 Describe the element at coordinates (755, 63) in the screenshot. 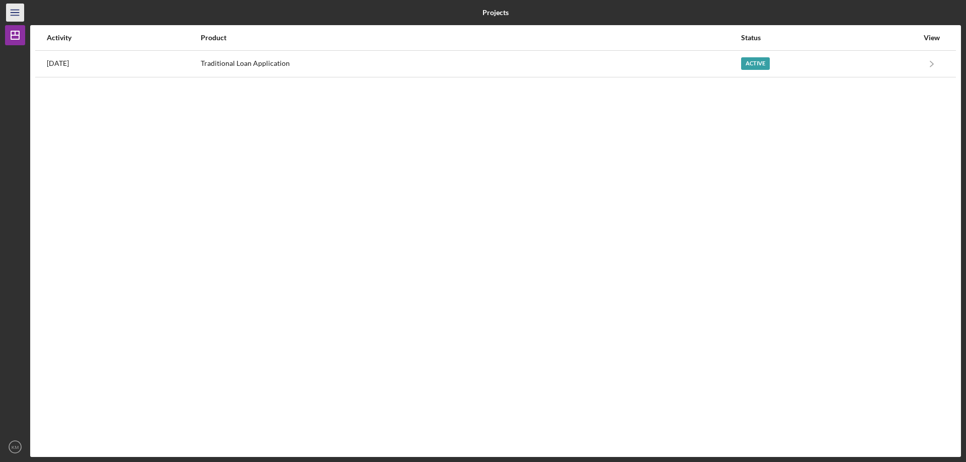

I see `div: Active` at that location.